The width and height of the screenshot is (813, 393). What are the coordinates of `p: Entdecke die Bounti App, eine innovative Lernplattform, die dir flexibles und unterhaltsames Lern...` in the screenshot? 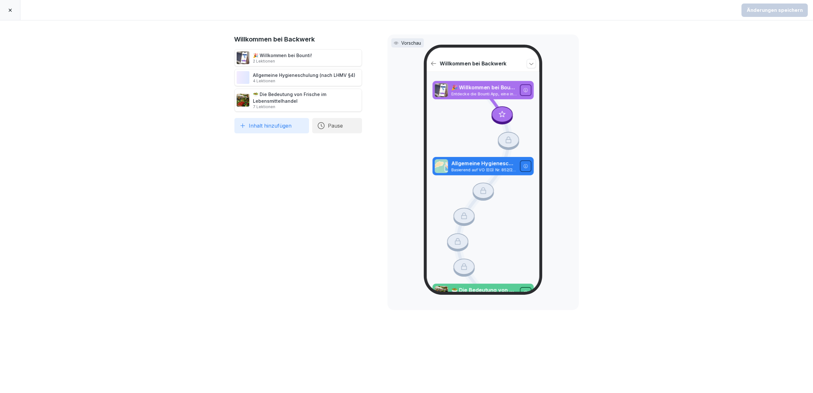 It's located at (484, 94).